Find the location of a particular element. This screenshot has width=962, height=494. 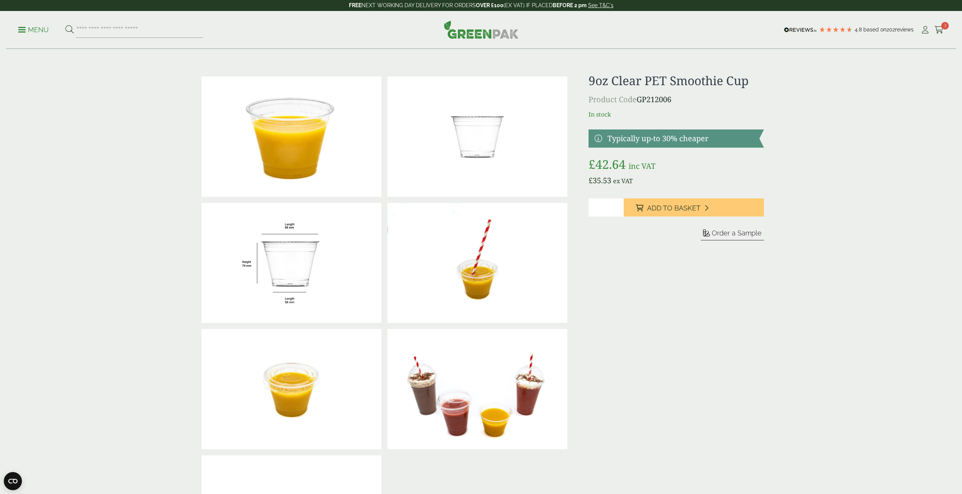

a: 3 is located at coordinates (939, 30).